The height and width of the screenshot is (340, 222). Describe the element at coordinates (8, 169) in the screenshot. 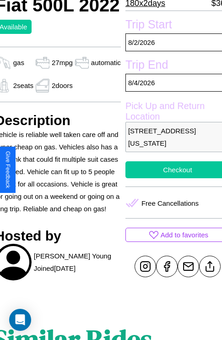

I see `div: Give Feedback` at that location.